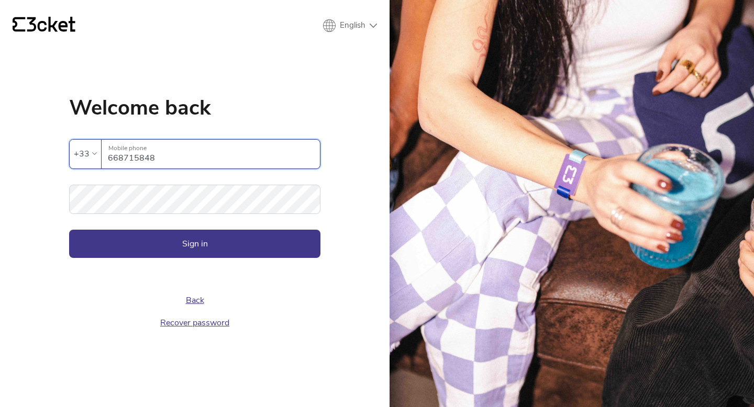 This screenshot has width=754, height=407. Describe the element at coordinates (214, 154) in the screenshot. I see `input: Mobile phone` at that location.